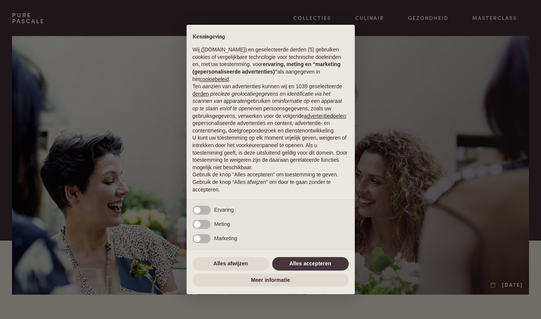  What do you see at coordinates (261, 98) in the screenshot?
I see `em: precieze geolocatiegegevens en identificatie via het scannen van apparaten` at bounding box center [261, 98].